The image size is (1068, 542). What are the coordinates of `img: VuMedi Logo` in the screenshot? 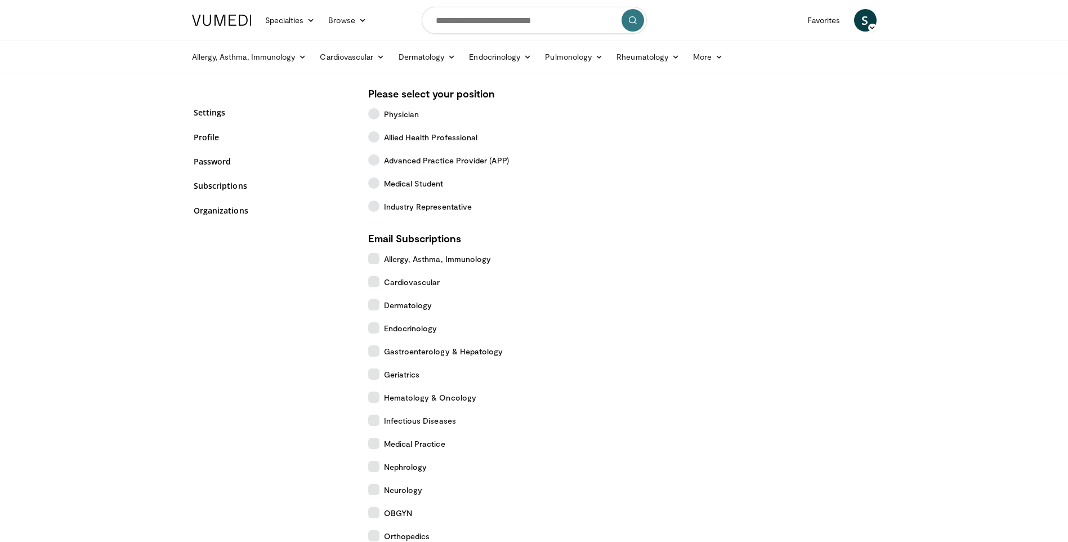 It's located at (222, 20).